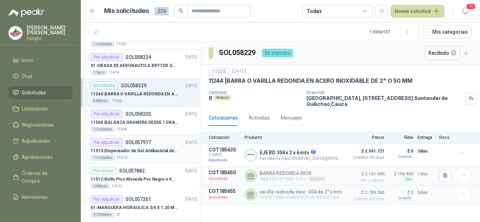 This screenshot has width=480, height=222. What do you see at coordinates (367, 181) in the screenshot?
I see `span: De contado` at bounding box center [367, 181].